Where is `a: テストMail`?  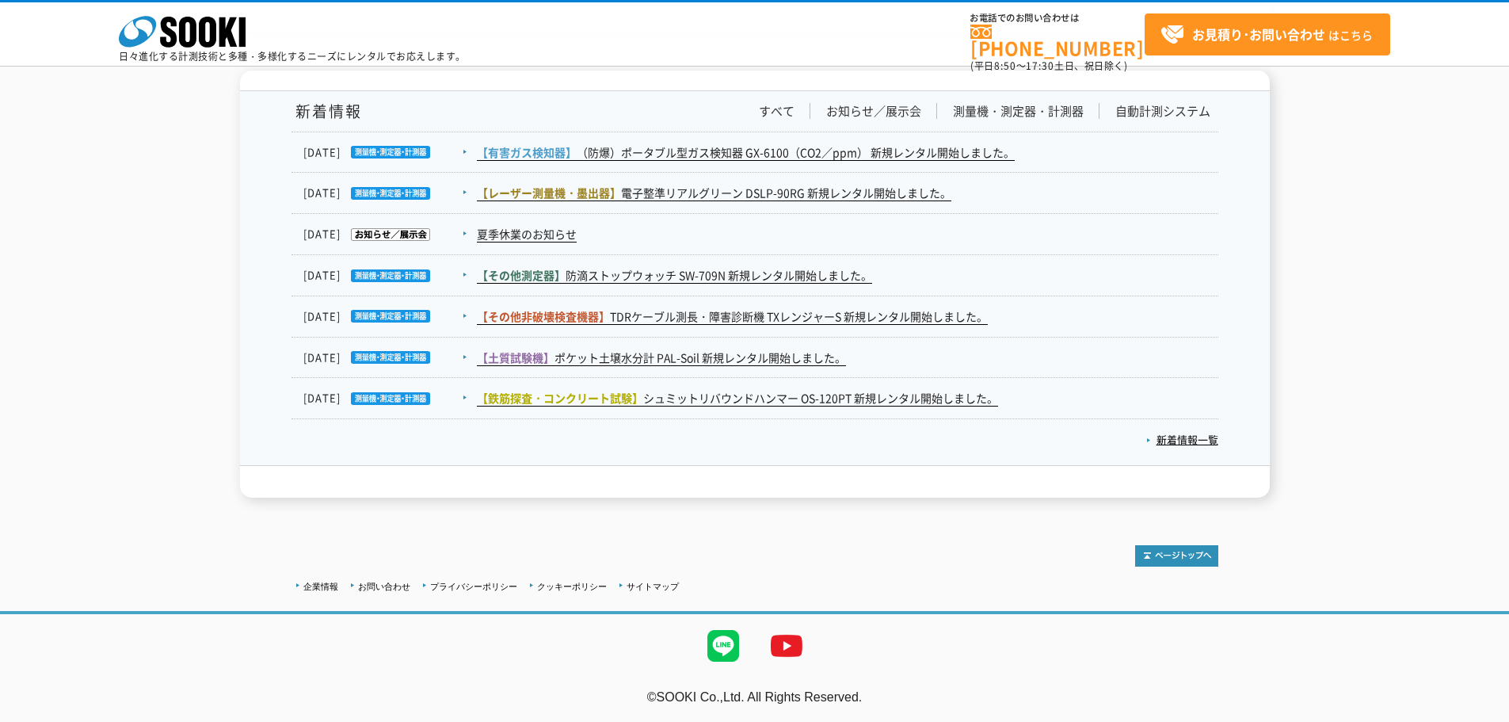
a: テストMail is located at coordinates (1478, 712).